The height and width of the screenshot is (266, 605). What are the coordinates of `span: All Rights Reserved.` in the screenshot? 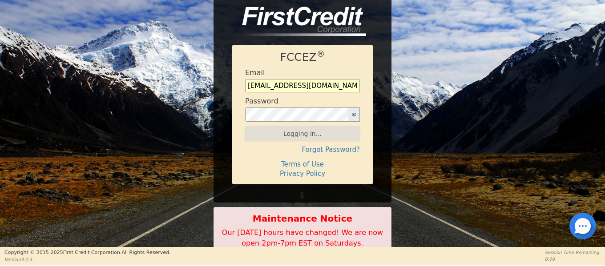 It's located at (146, 253).